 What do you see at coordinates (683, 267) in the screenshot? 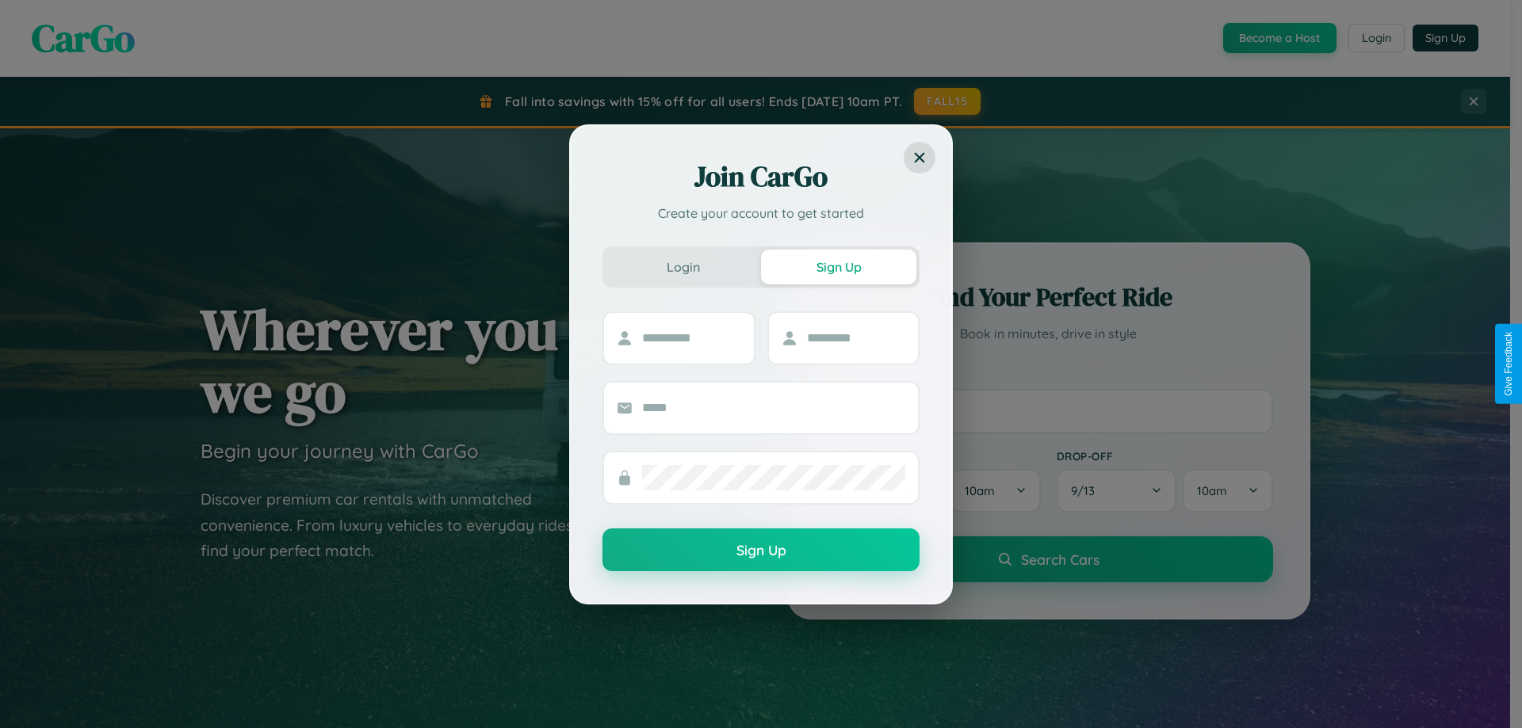
I see `button: Login` at bounding box center [683, 267].